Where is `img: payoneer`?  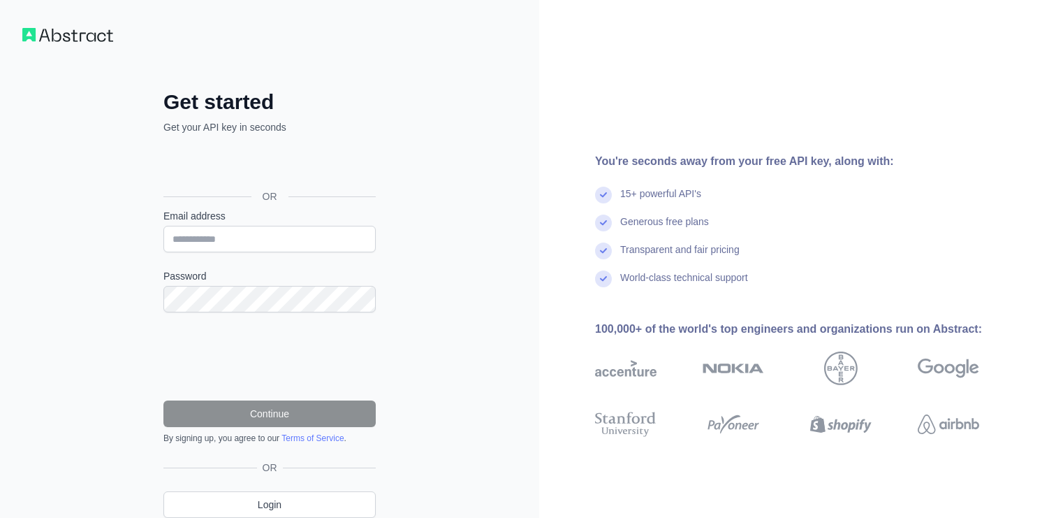 img: payoneer is located at coordinates (734, 424).